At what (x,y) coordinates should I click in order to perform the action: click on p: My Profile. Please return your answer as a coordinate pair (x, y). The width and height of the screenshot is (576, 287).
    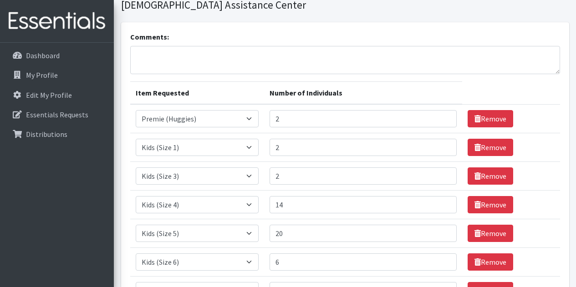
    Looking at the image, I should click on (42, 75).